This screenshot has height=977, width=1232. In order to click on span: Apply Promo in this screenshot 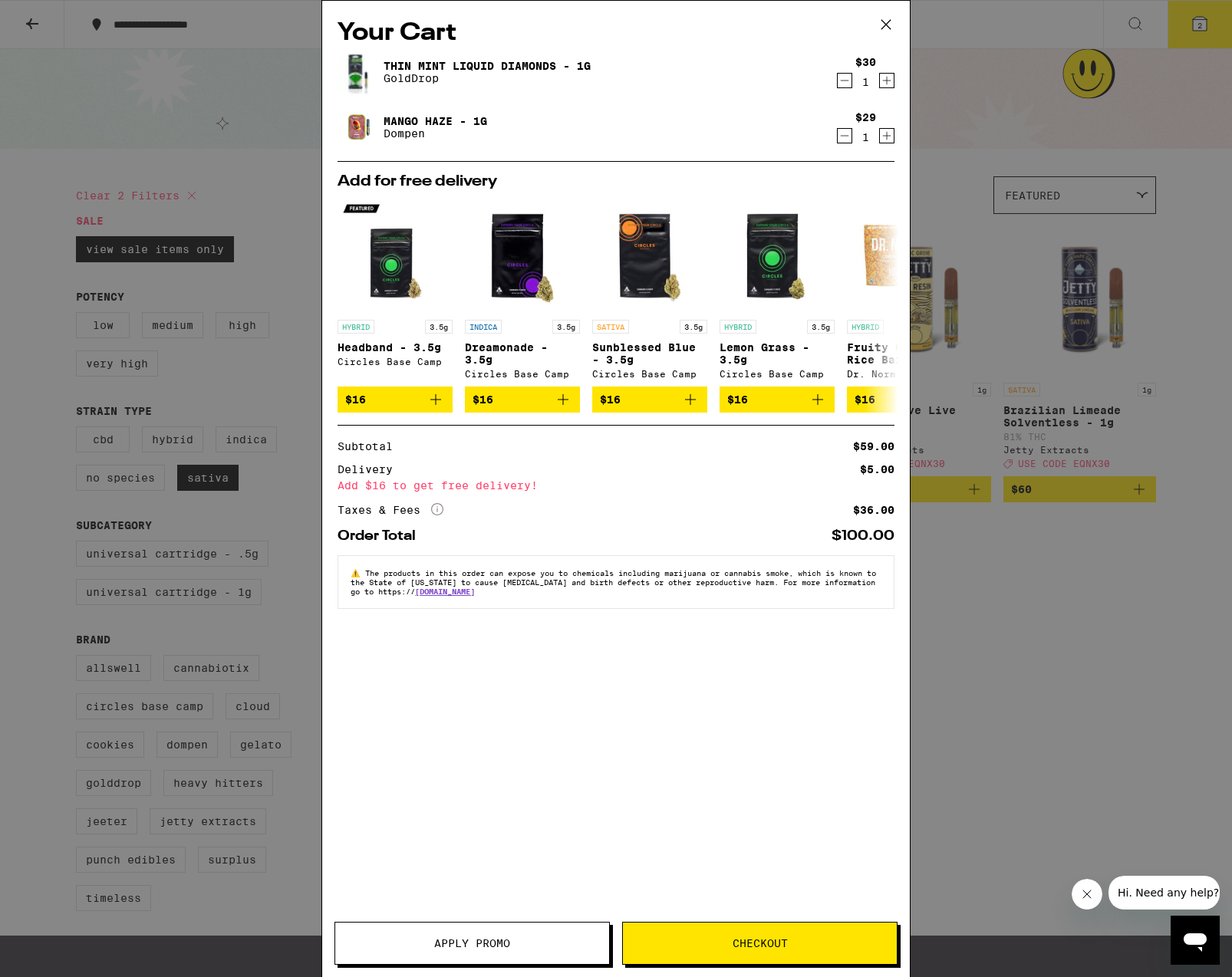, I will do `click(472, 943)`.